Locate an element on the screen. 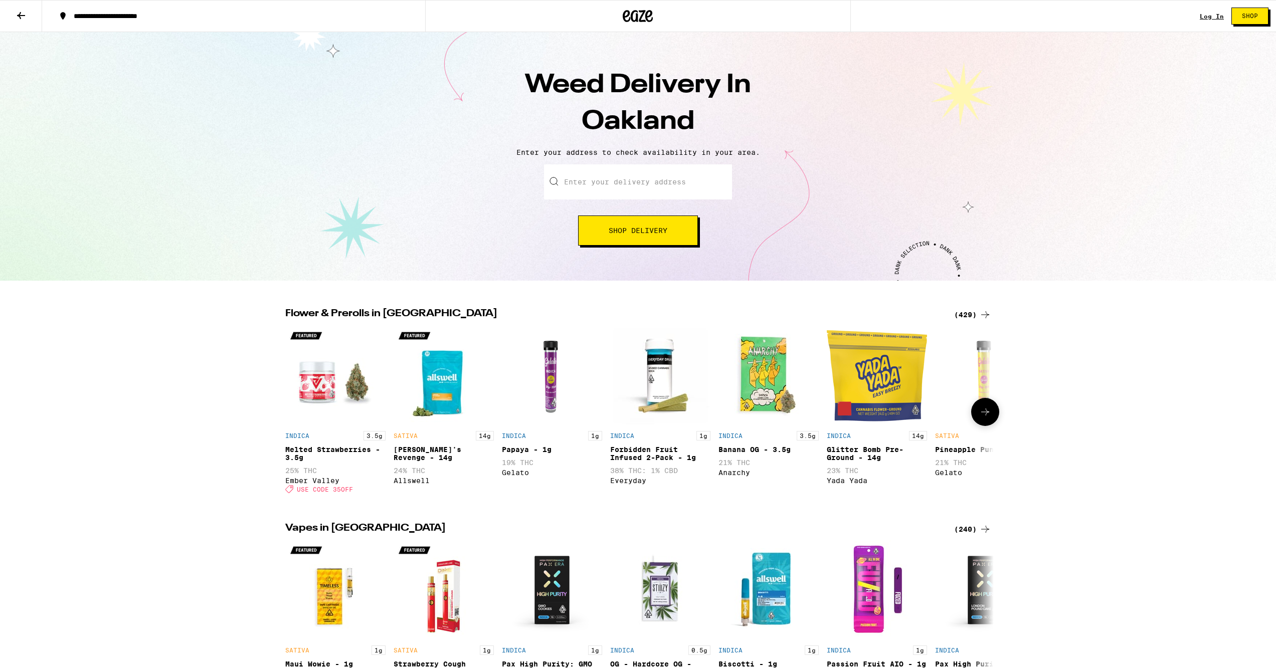  div: Open page for Jack's Revenge - 14g from Allswell is located at coordinates (444, 412).